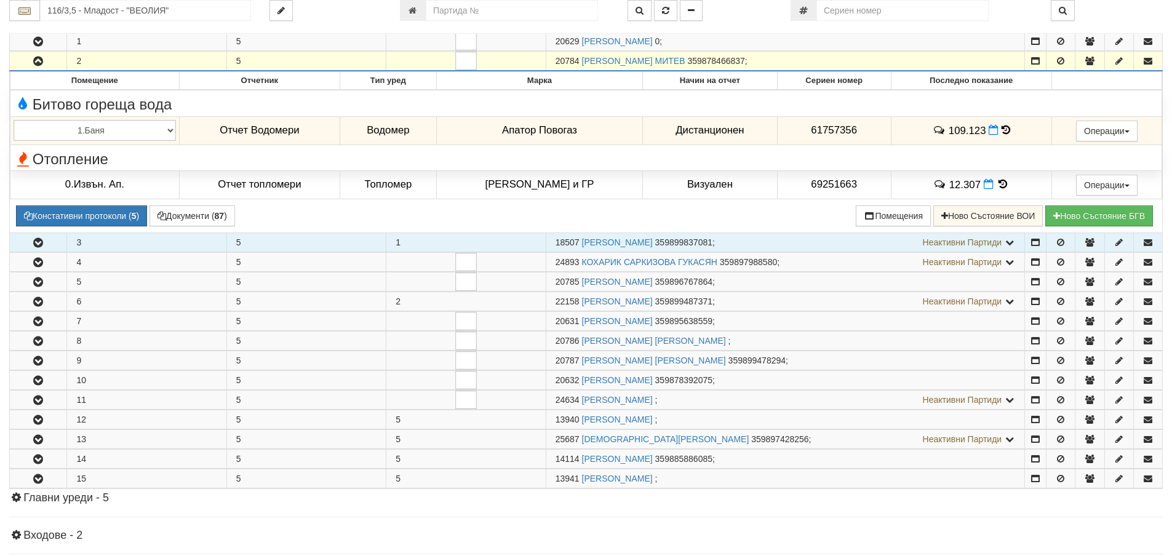 This screenshot has height=556, width=1172. What do you see at coordinates (964, 185) in the screenshot?
I see `span: 12.307` at bounding box center [964, 185].